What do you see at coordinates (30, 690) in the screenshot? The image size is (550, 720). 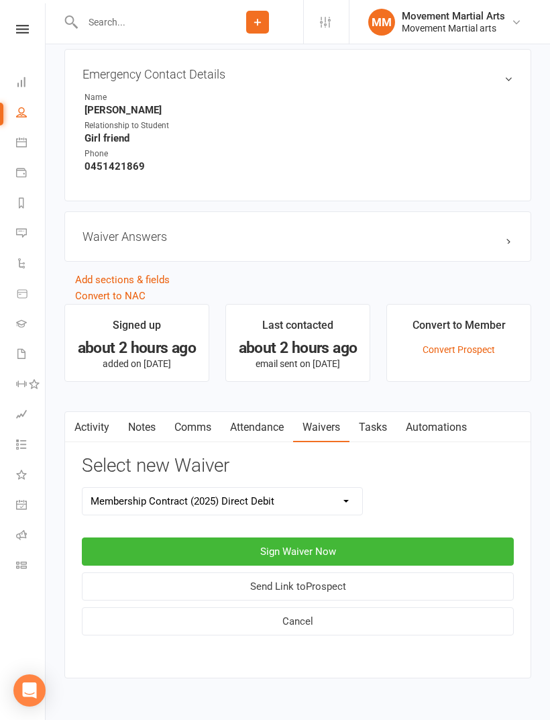 I see `div: Open Intercom Messenger` at bounding box center [30, 690].